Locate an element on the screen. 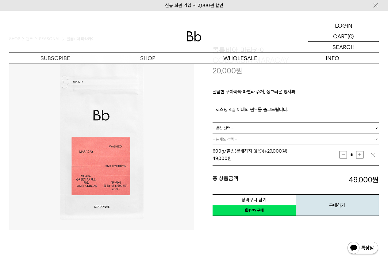 The image size is (388, 265). img: 로고 is located at coordinates (194, 36).